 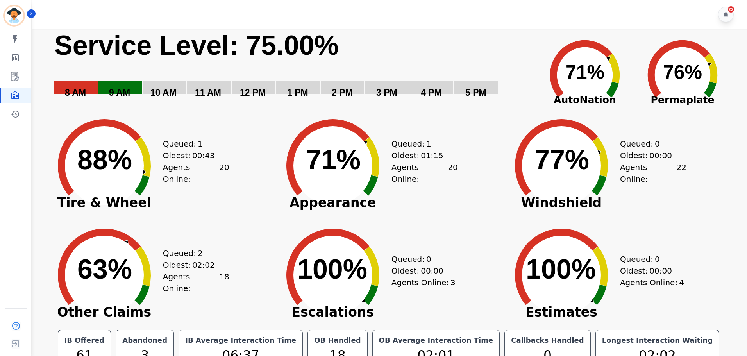 I want to click on span: 18, so click(x=224, y=282).